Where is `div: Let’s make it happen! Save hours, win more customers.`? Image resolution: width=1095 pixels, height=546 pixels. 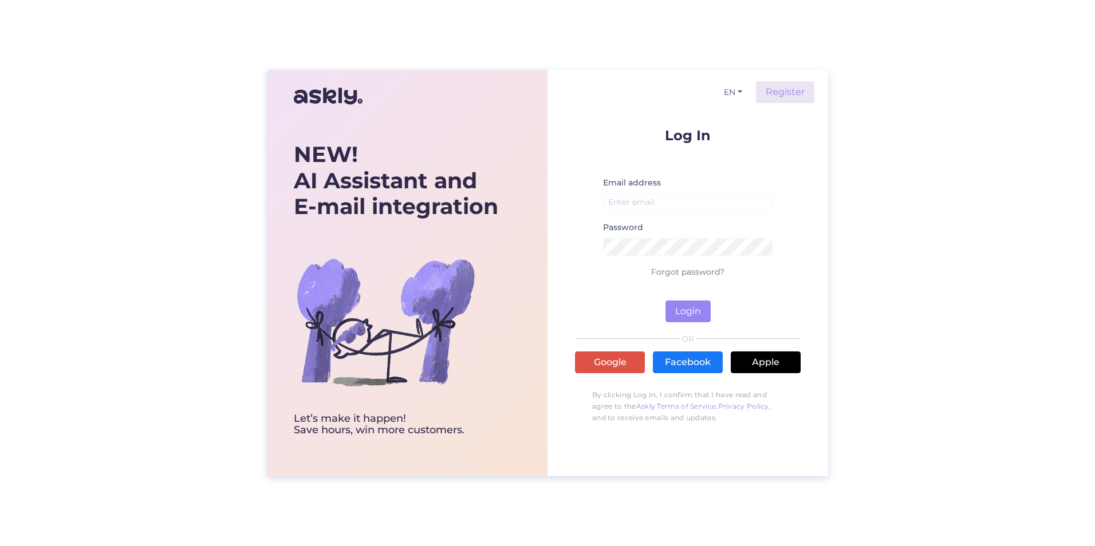
div: Let’s make it happen! Save hours, win more customers. is located at coordinates (396, 425).